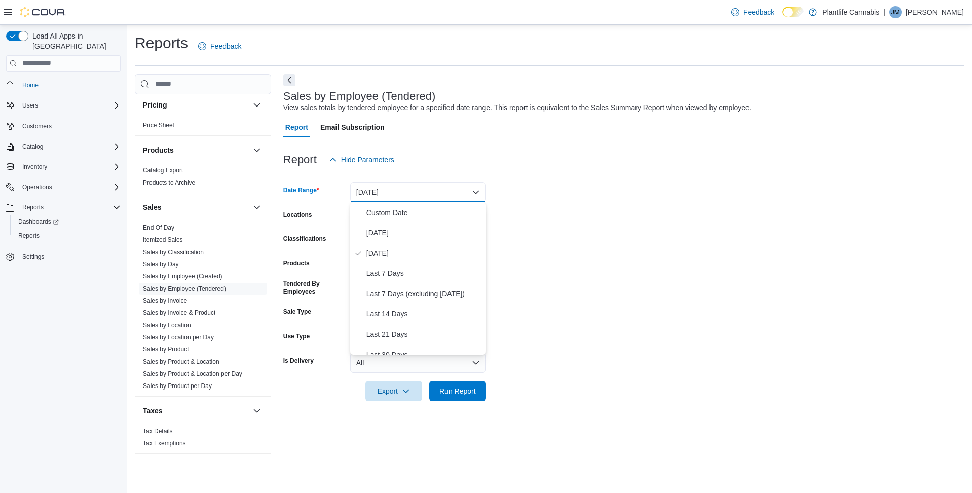  I want to click on span: Sales by Employee (Tendered), so click(184, 288).